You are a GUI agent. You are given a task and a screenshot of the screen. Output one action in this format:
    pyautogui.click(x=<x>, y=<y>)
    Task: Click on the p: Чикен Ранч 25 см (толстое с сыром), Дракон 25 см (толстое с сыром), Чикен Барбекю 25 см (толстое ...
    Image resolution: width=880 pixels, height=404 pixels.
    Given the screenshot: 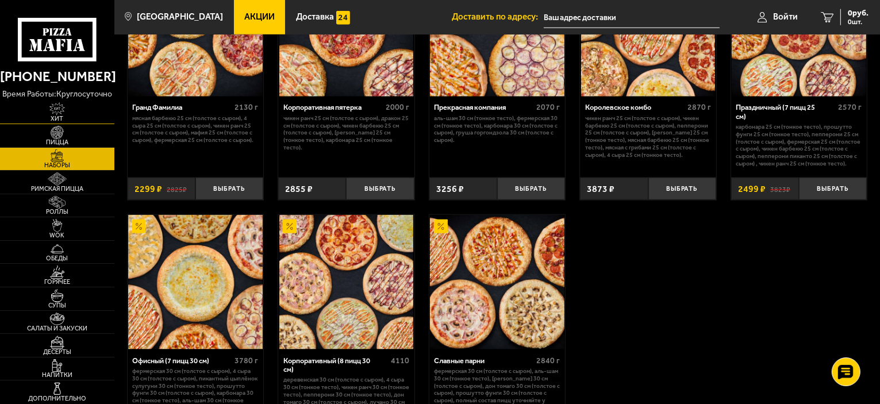 What is the action you would take?
    pyautogui.click(x=346, y=133)
    